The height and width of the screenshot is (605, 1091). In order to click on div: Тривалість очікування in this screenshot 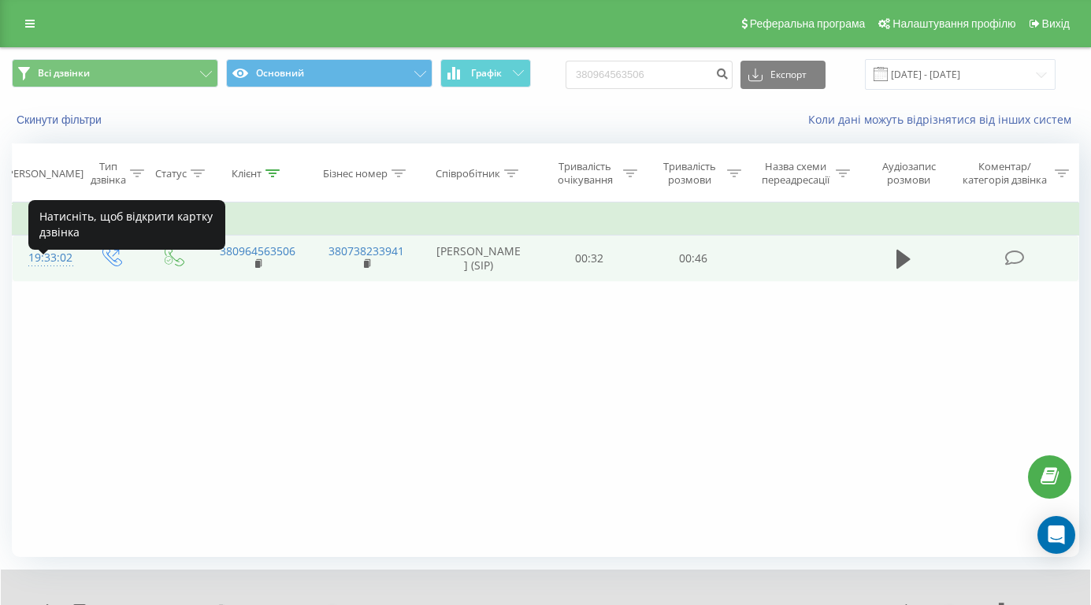, I will do `click(585, 173)`.